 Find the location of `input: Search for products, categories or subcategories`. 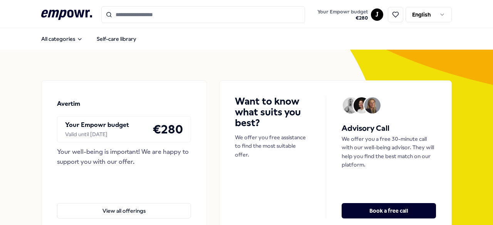

input: Search for products, categories or subcategories is located at coordinates (203, 15).